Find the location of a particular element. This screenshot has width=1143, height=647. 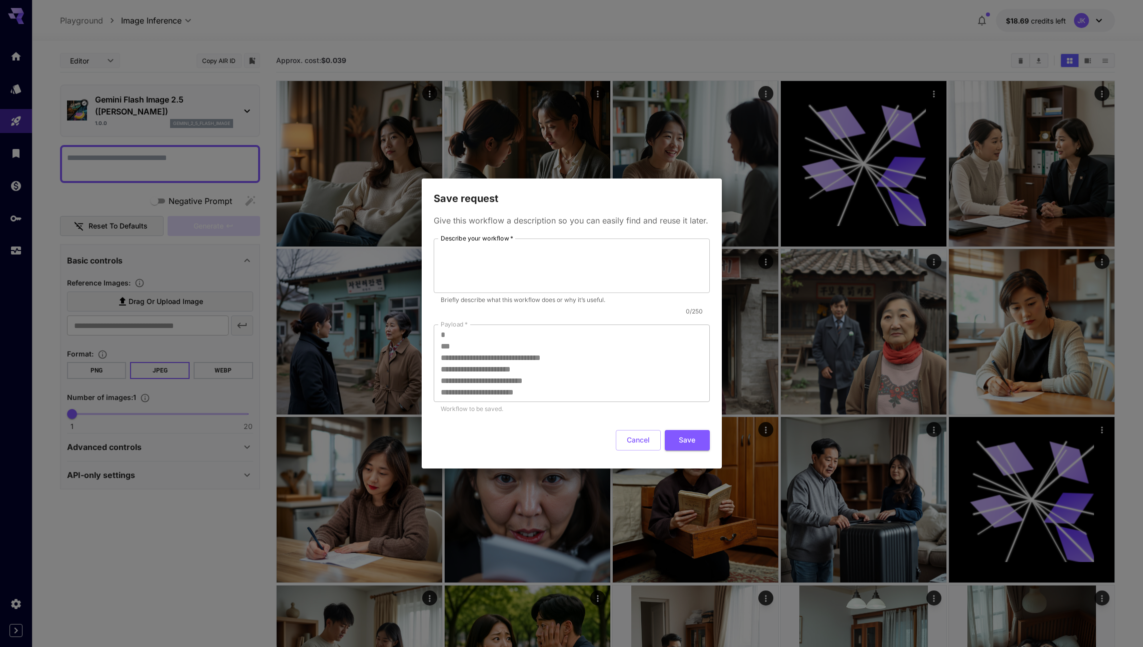

p: Briefly describe what this workflow does or why it’s useful. is located at coordinates (572, 300).